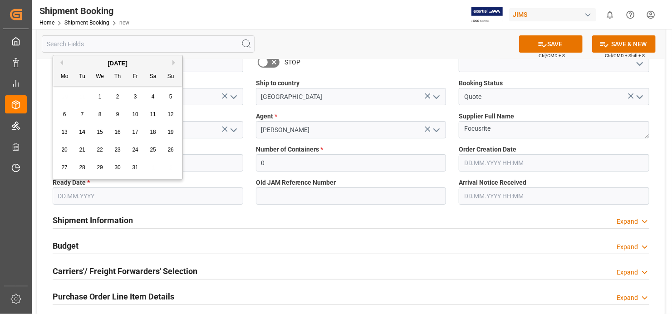 This screenshot has width=672, height=314. I want to click on div: Choose Monday, October 6th, 2025, so click(64, 114).